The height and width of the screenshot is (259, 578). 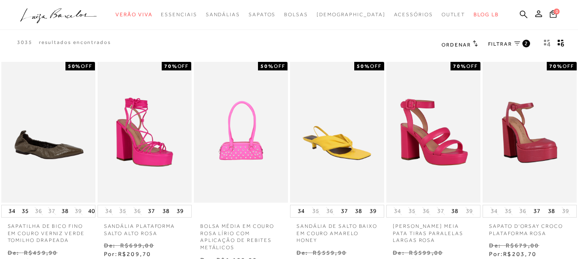 I want to click on img: Sandália plataforma salto alto rosa, so click(x=144, y=133).